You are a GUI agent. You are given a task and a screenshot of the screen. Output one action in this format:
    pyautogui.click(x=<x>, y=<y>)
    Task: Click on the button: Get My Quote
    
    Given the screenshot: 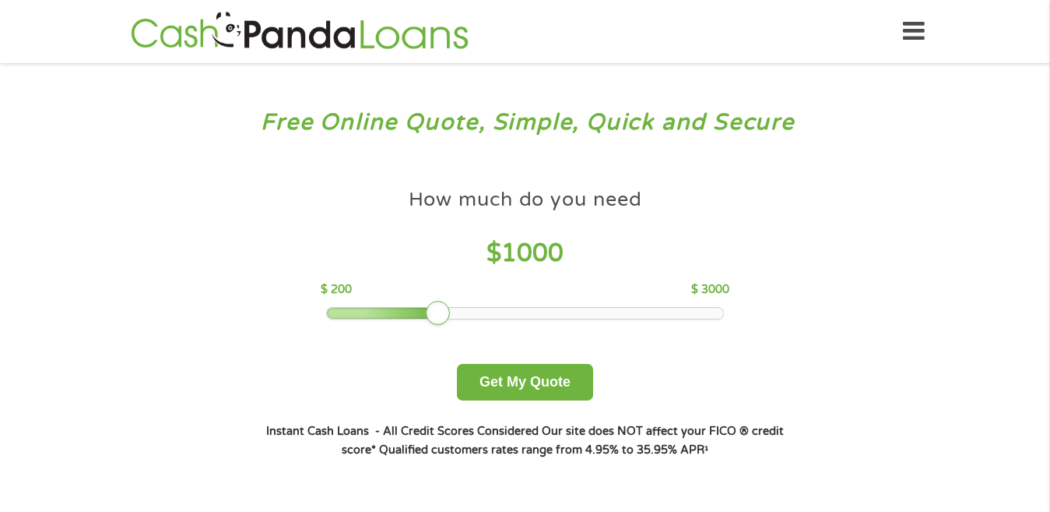 What is the action you would take?
    pyautogui.click(x=525, y=382)
    